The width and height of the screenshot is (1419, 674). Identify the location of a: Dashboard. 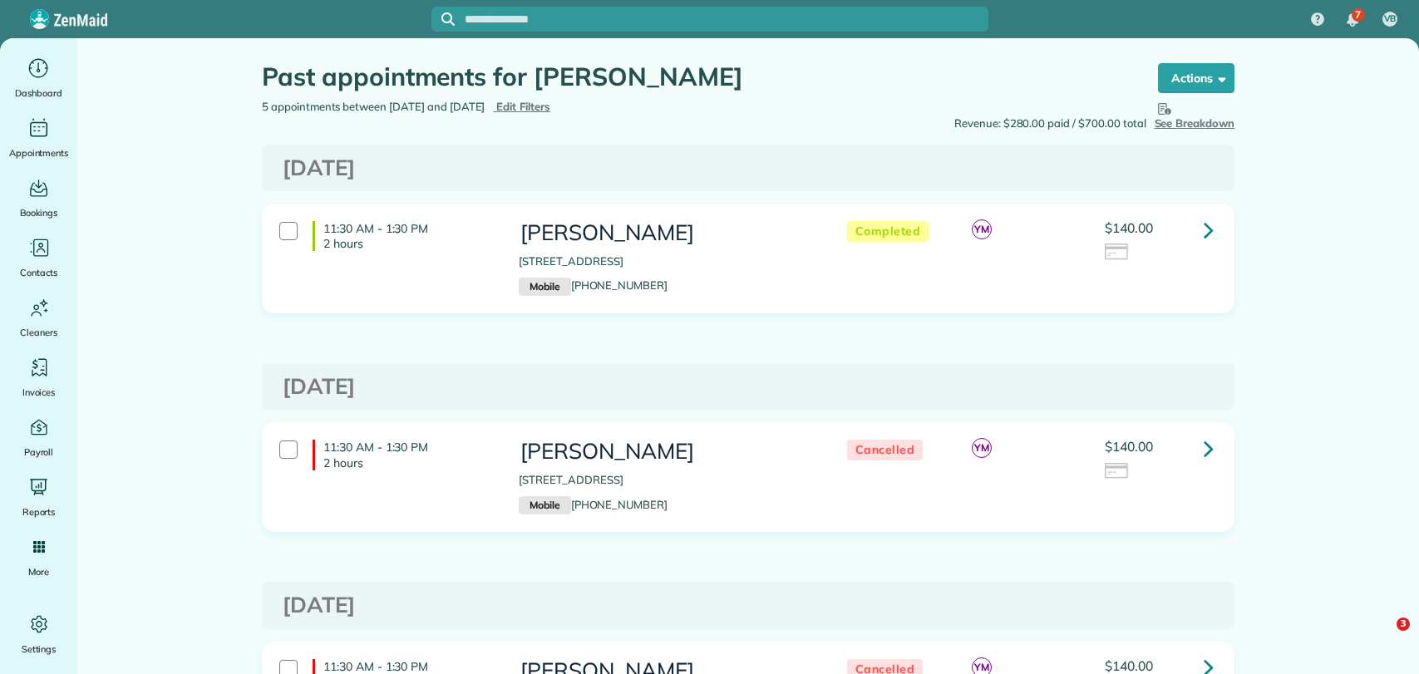
(38, 78).